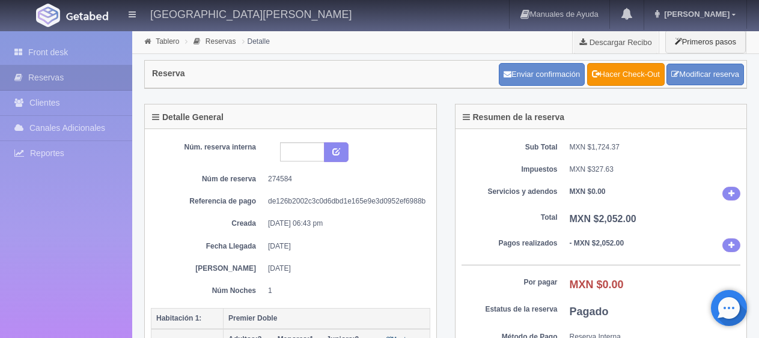 This screenshot has width=759, height=338. Describe the element at coordinates (509, 192) in the screenshot. I see `dt: Servicios y adendos` at that location.